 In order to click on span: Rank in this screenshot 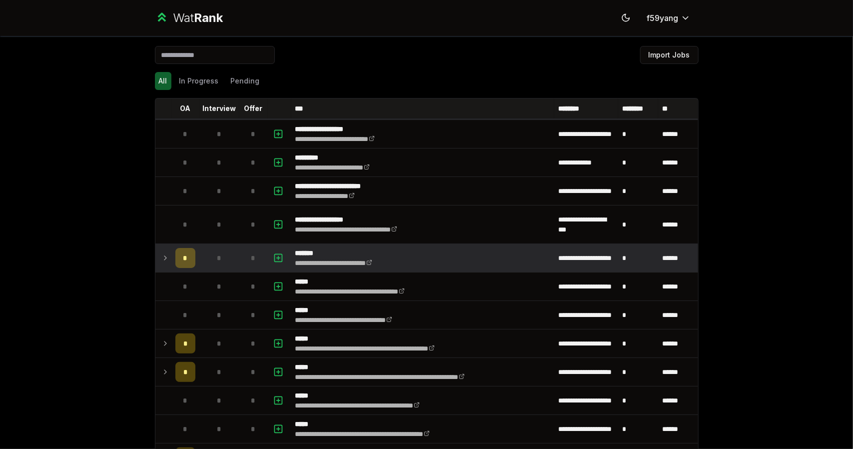, I will do `click(208, 17)`.